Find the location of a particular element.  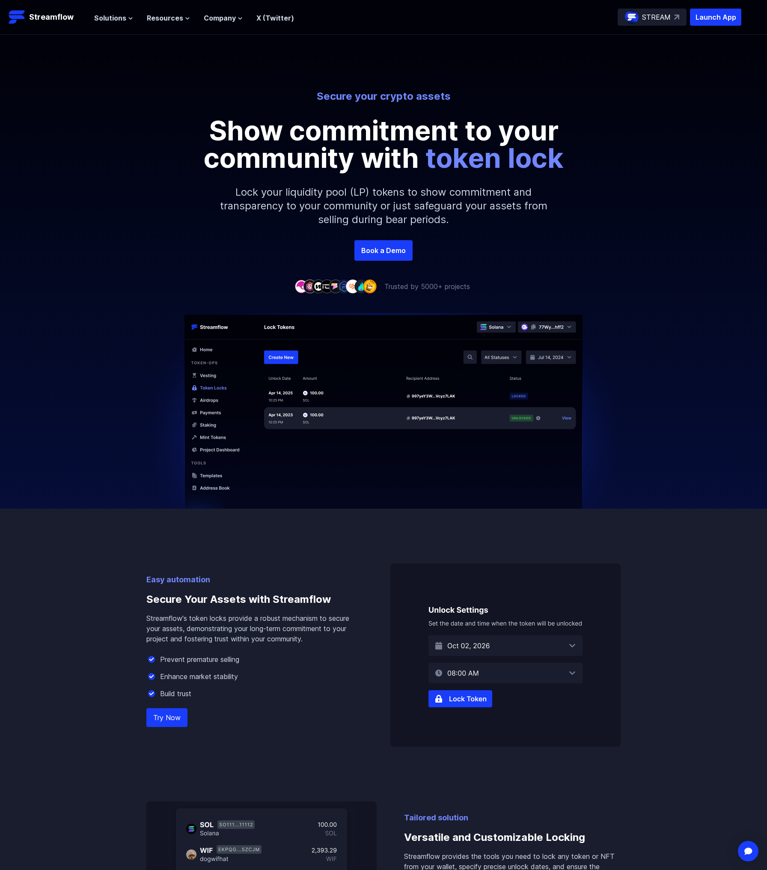

span: token lock is located at coordinates (494, 158).